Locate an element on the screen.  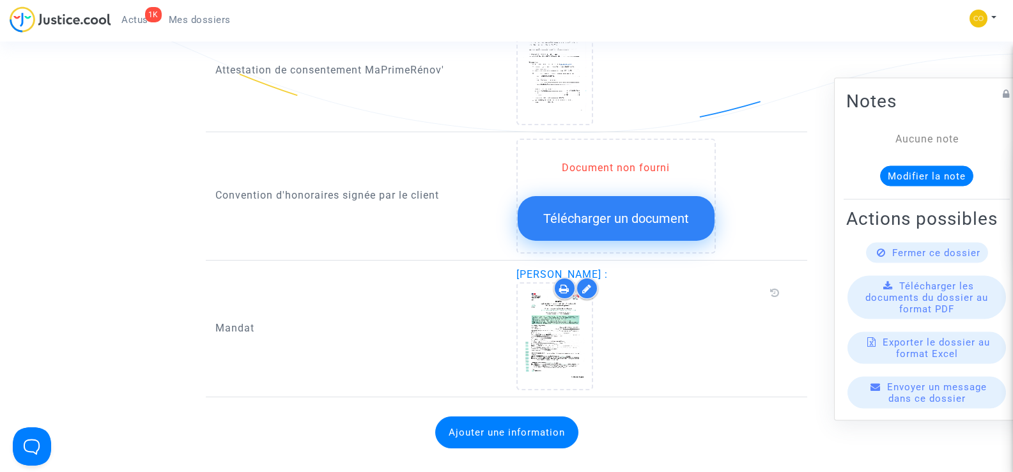
div: 1K is located at coordinates (153, 15).